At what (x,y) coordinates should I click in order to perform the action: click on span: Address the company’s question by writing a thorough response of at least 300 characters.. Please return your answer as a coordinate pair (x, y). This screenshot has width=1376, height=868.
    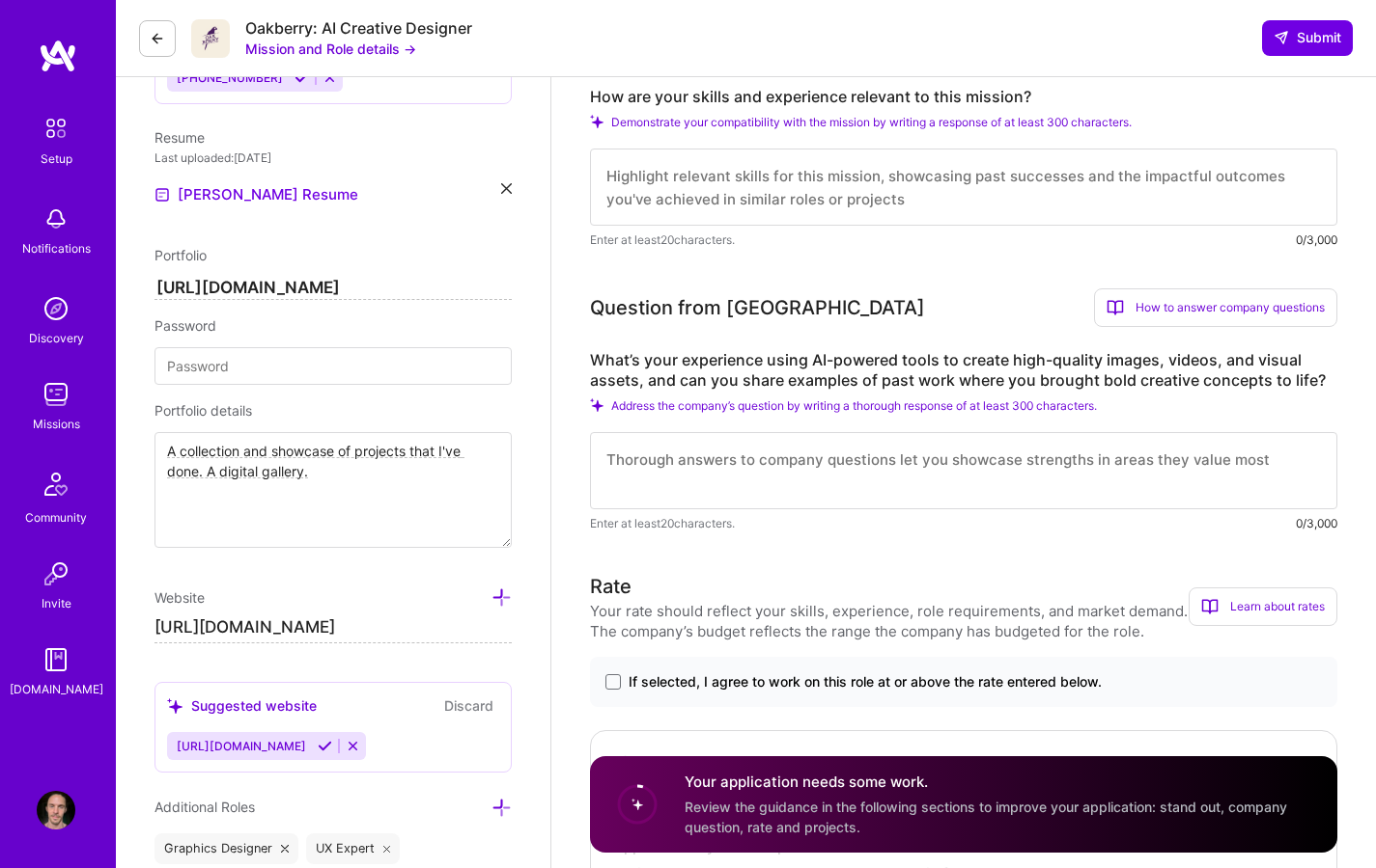
    Looking at the image, I should click on (853, 405).